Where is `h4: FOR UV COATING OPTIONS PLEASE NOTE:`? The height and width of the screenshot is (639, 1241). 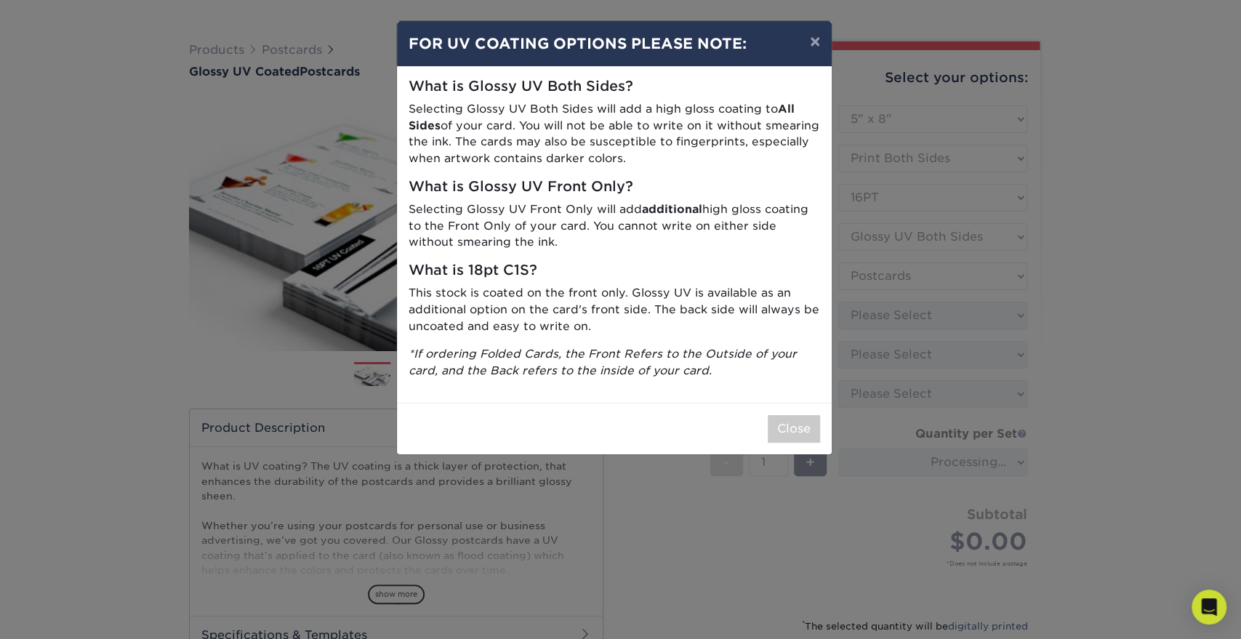 h4: FOR UV COATING OPTIONS PLEASE NOTE: is located at coordinates (615, 44).